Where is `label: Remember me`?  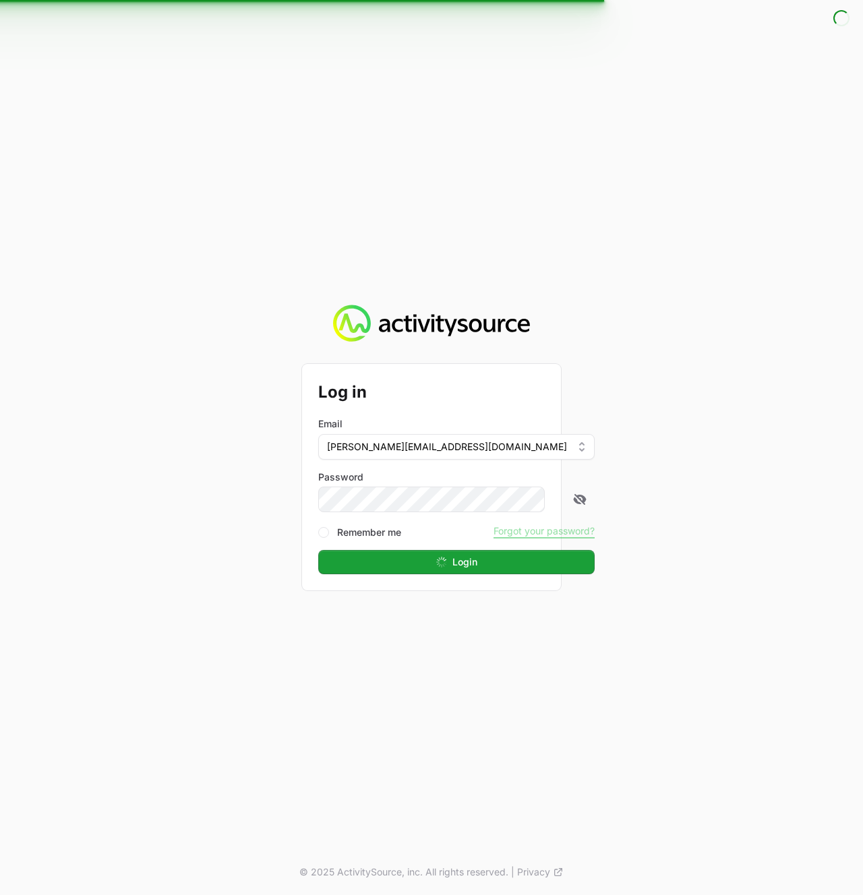 label: Remember me is located at coordinates (369, 532).